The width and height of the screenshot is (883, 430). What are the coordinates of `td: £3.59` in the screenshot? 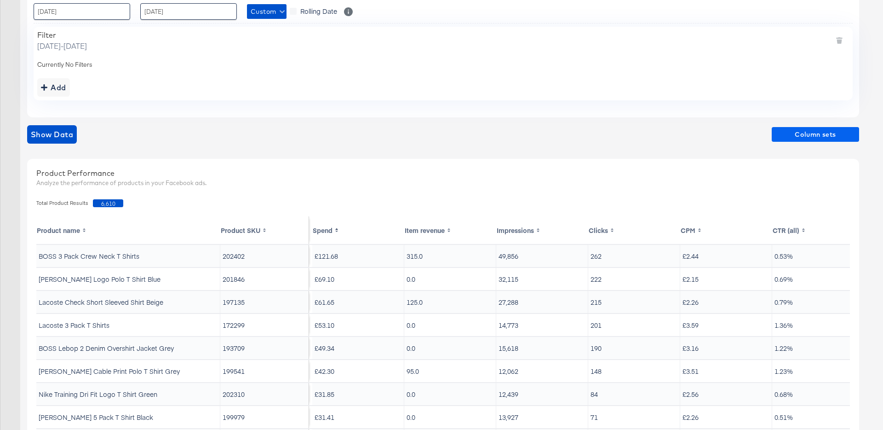 It's located at (727, 325).